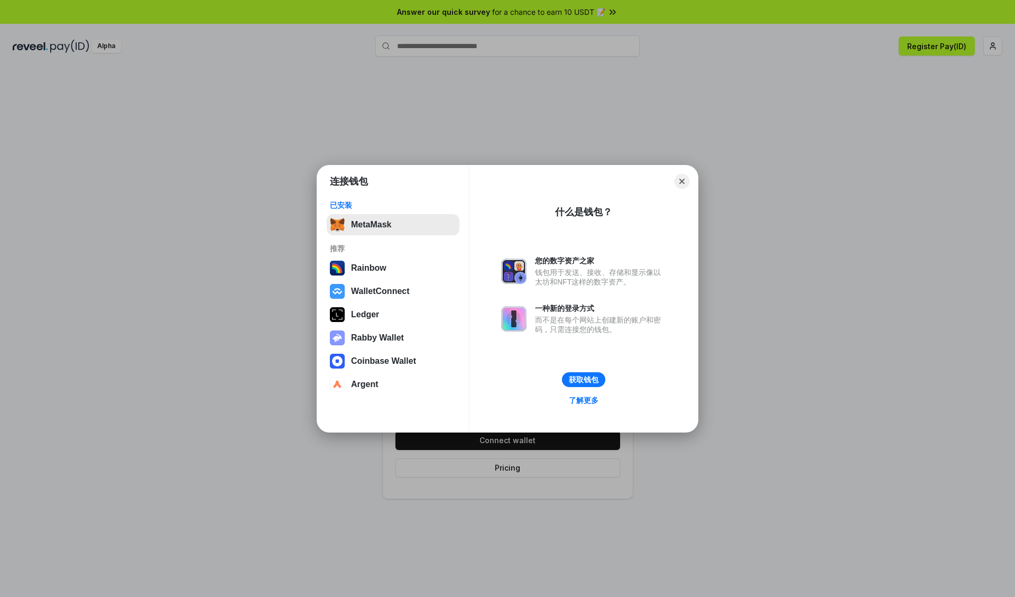 This screenshot has width=1015, height=597. Describe the element at coordinates (682, 181) in the screenshot. I see `button: Close` at that location.